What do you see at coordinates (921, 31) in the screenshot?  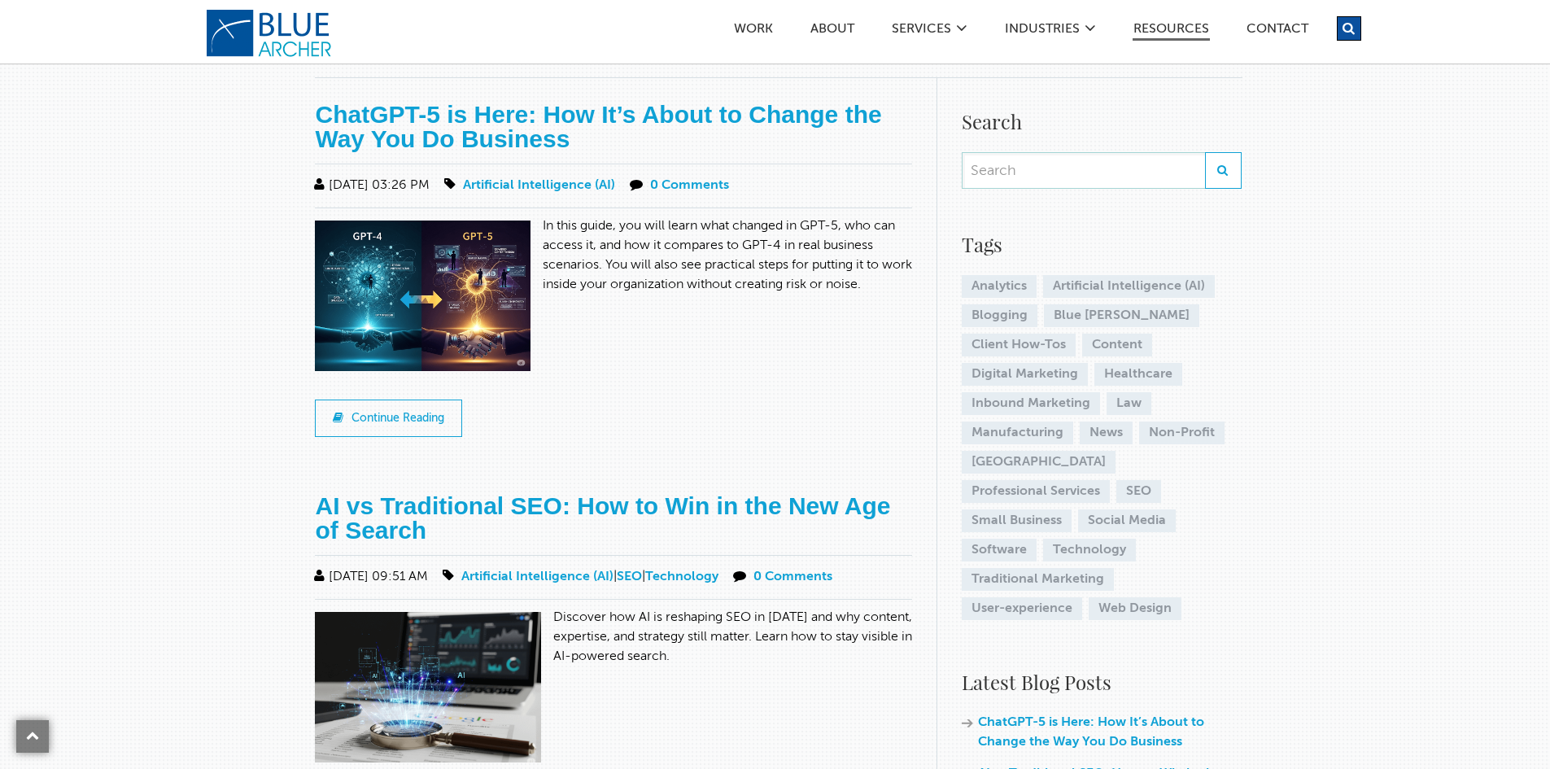 I see `a: SERVICES` at bounding box center [921, 31].